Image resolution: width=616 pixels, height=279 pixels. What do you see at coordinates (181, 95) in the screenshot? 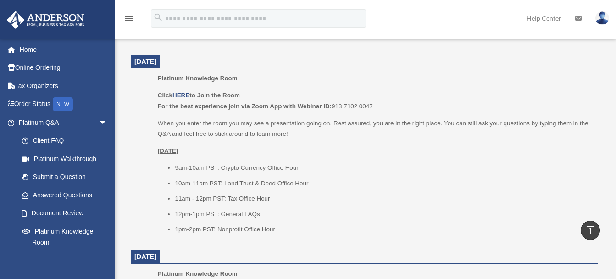
I see `a: HERE` at bounding box center [181, 95].